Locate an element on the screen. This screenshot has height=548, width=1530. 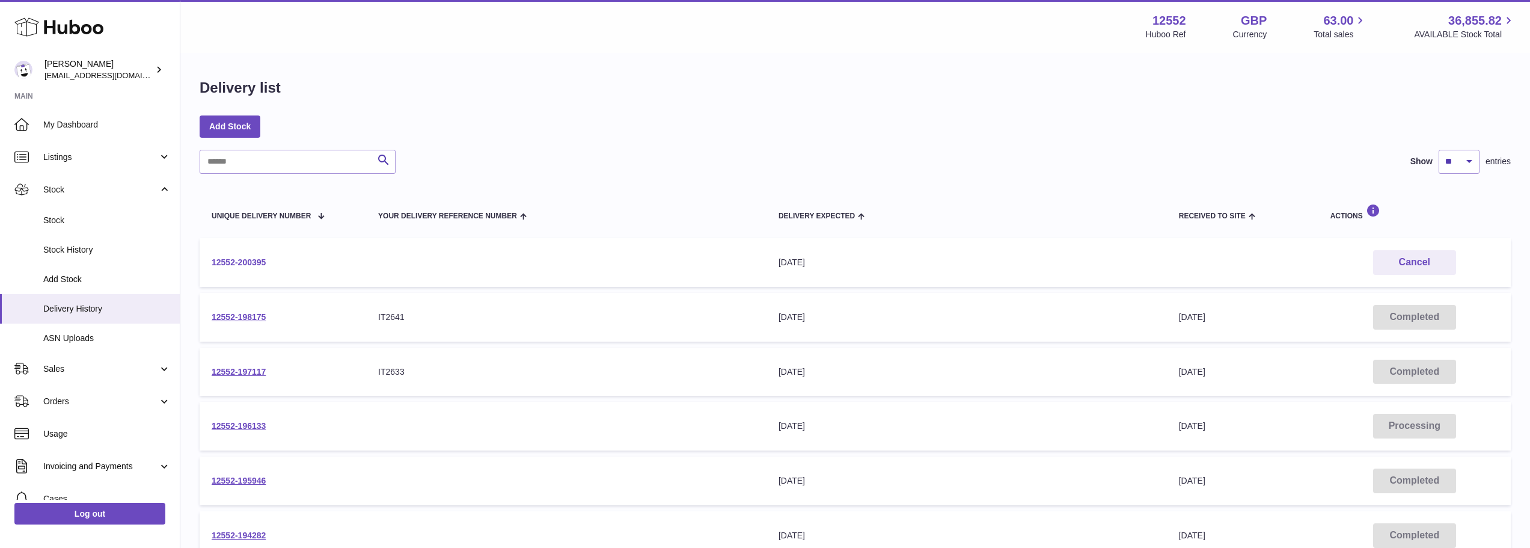
a: 12552-200395 is located at coordinates (239, 262).